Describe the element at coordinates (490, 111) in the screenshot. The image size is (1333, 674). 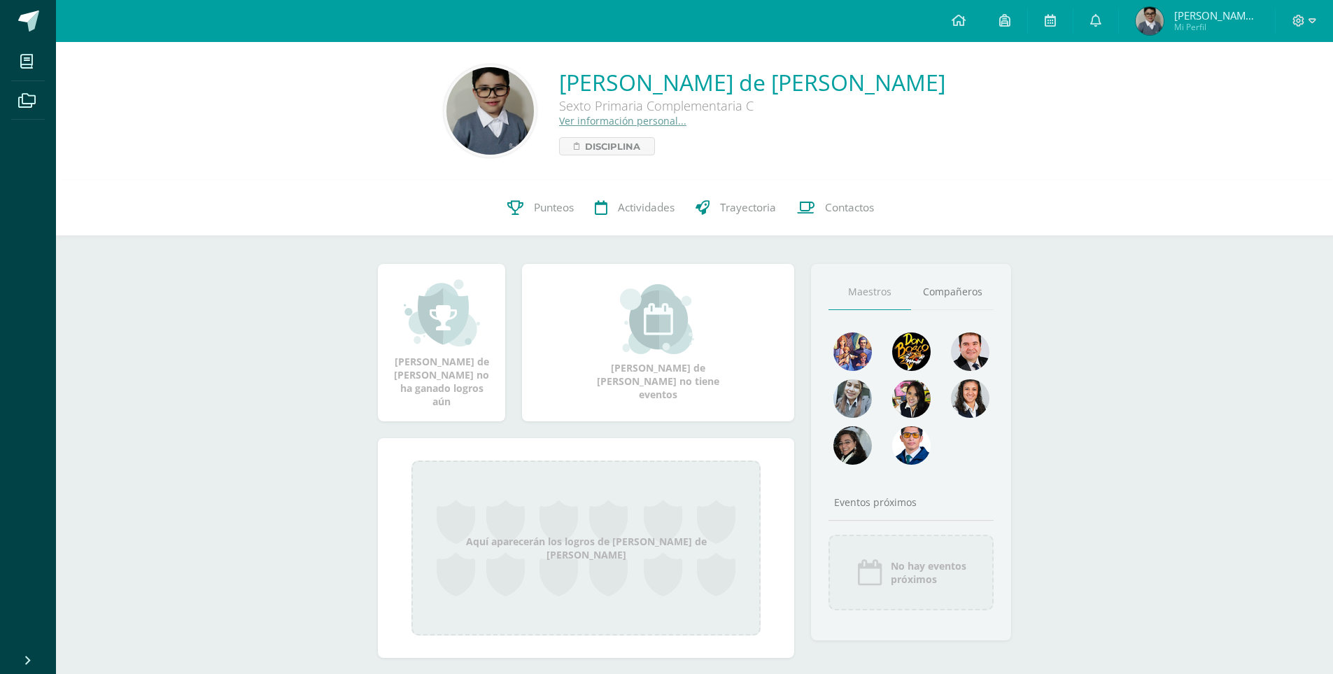
I see `img: ae5be904859e1f54caa8372de999d767.png` at that location.